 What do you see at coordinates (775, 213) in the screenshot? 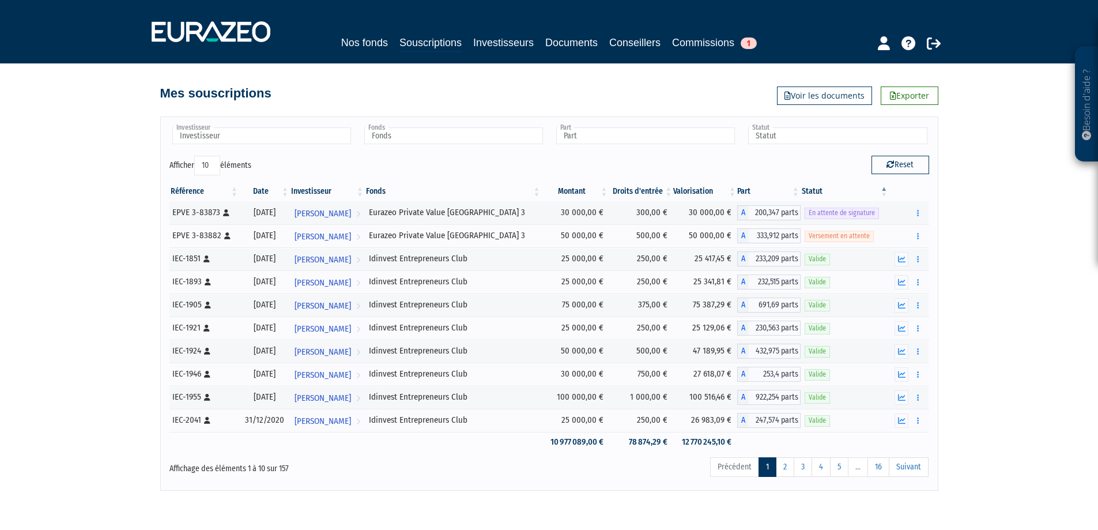
I see `span: 200,347 parts` at bounding box center [775, 213].